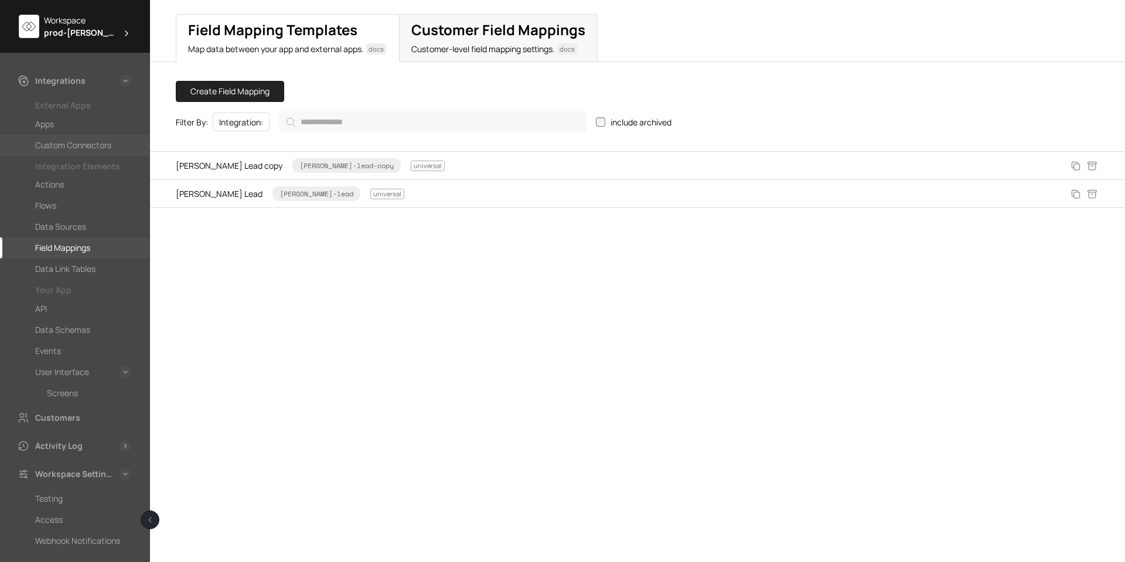  What do you see at coordinates (59, 446) in the screenshot?
I see `div: Activity Log` at bounding box center [59, 446].